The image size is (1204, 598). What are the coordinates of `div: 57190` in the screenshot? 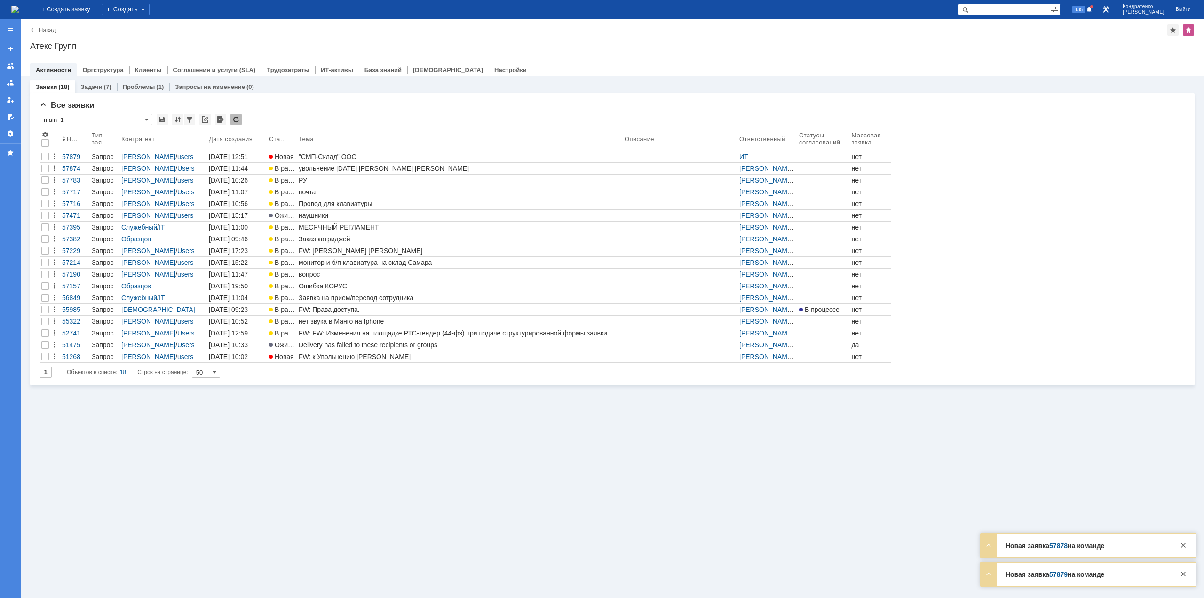 It's located at (75, 274).